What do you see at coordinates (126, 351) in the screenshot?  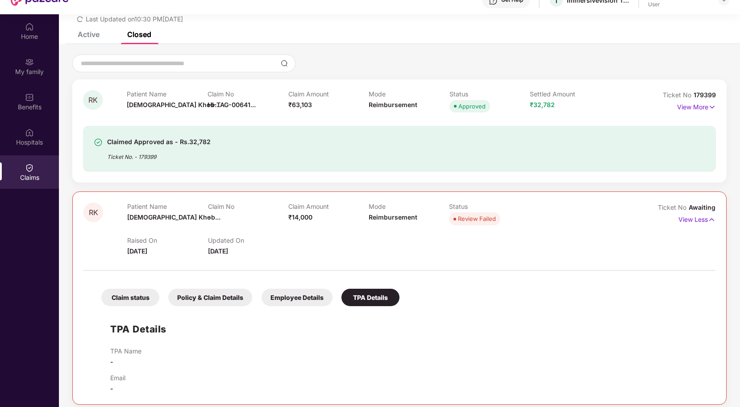 I see `p: TPA Name` at bounding box center [126, 351].